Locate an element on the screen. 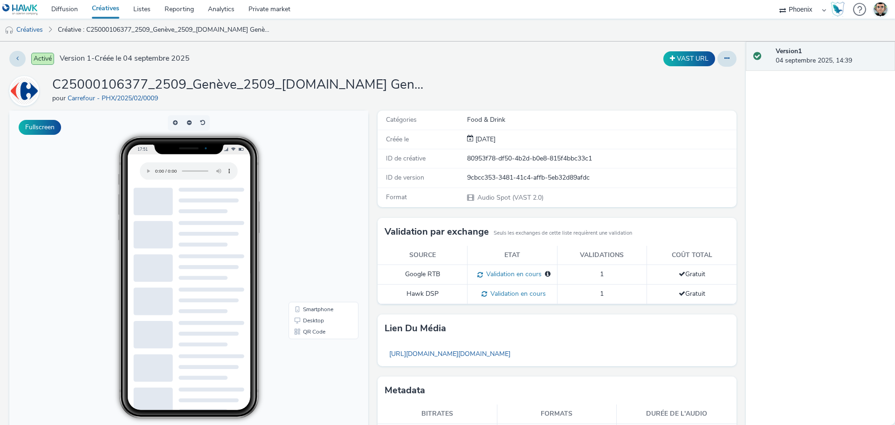 The width and height of the screenshot is (895, 425). div: Hawk Academy is located at coordinates (838, 9).